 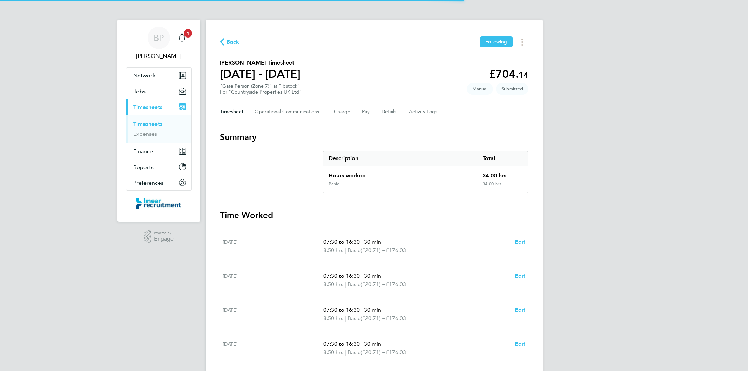 What do you see at coordinates (159, 167) in the screenshot?
I see `button: Reports` at bounding box center [159, 167].